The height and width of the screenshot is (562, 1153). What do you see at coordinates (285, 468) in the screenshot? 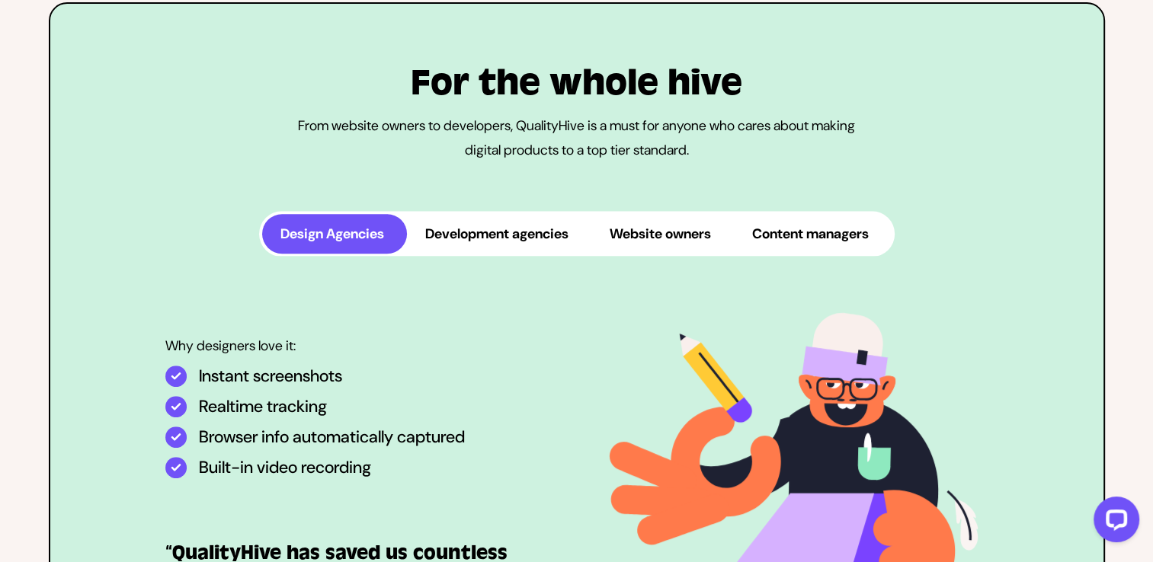
I see `p: Built-in video recording` at bounding box center [285, 468].